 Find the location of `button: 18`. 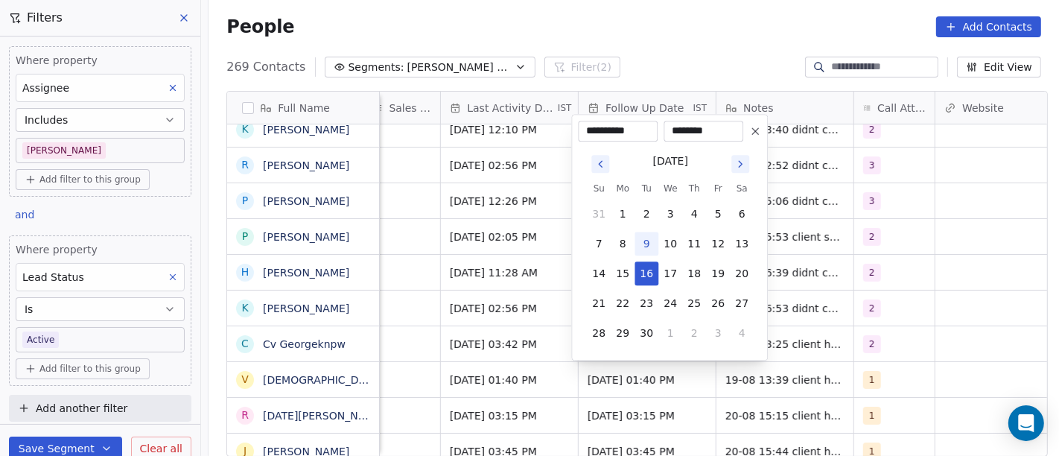

button: 18 is located at coordinates (694, 273).